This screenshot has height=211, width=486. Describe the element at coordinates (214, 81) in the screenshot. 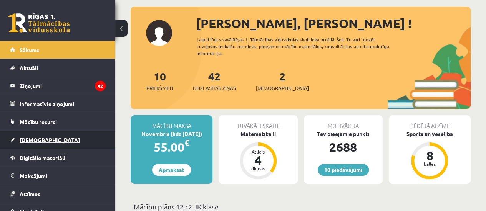

I see `a: 42Neizlasītās ziņas` at that location.